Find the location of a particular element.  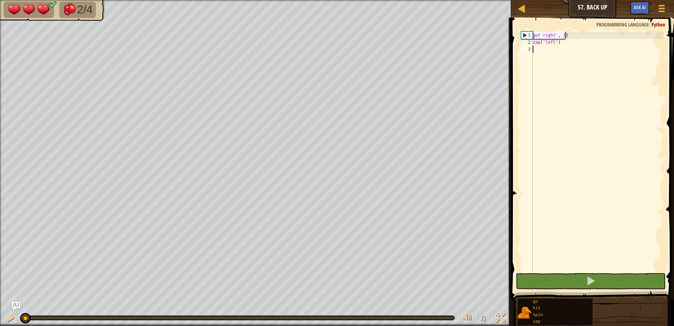

button: Ctrl + P: Pause is located at coordinates (11, 318).